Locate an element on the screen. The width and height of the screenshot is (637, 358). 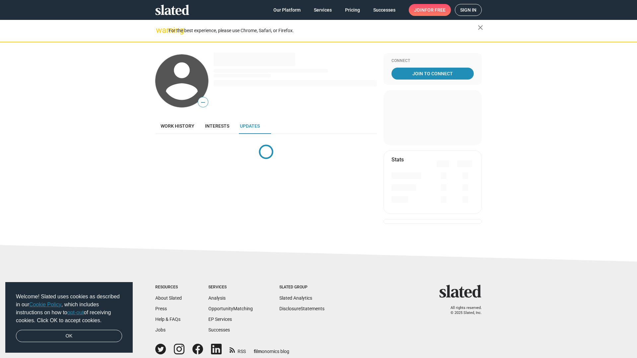
a: filmonomics blog is located at coordinates (271, 349).